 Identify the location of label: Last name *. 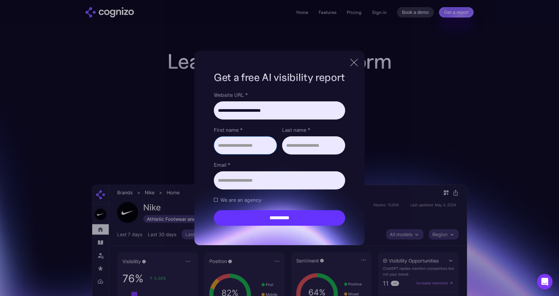
(314, 130).